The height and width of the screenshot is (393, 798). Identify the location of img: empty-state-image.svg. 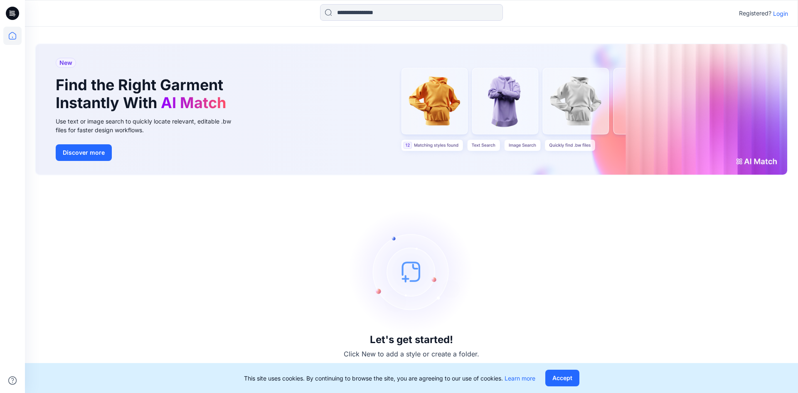
(411, 271).